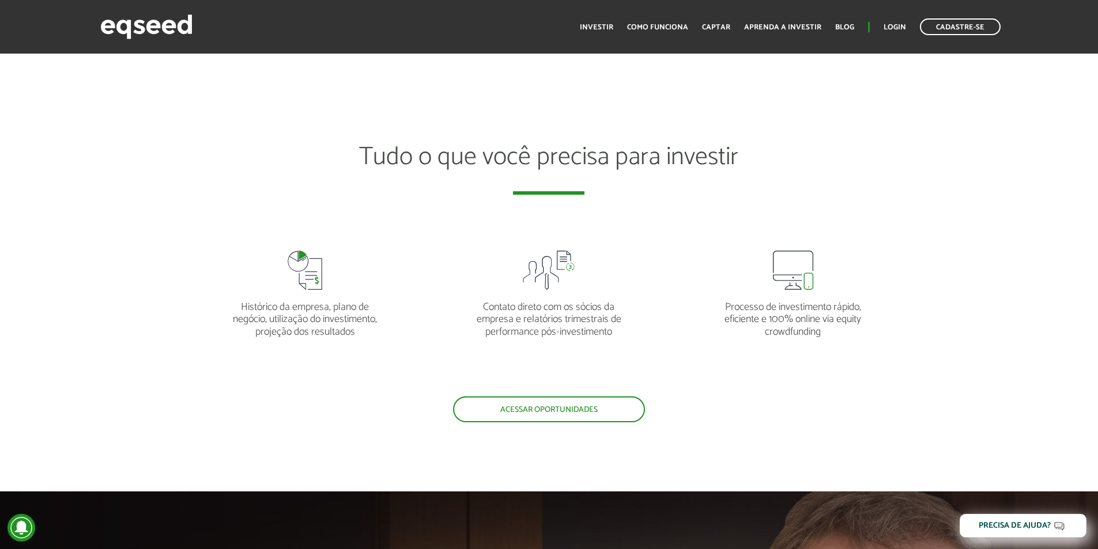 The image size is (1098, 549). Describe the element at coordinates (549, 314) in the screenshot. I see `p: Contato direto com os sócios da empresa e relatórios trimestrais de performance pós-investimento` at that location.